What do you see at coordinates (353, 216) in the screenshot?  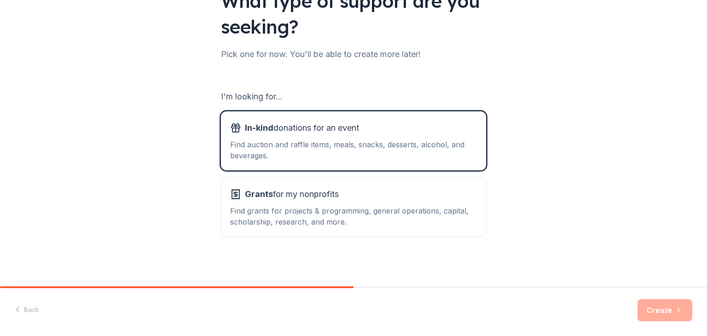 I see `div: Find grants for projects & programming, general operations, capital, scholarship, research, and m...` at bounding box center [353, 216].